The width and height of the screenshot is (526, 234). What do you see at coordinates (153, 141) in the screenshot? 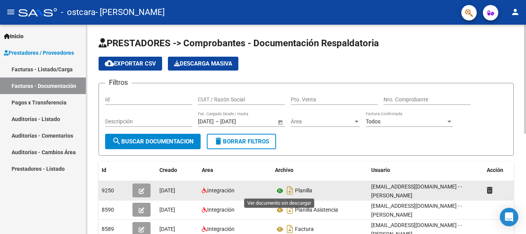
I see `button: Buscar Documentacion` at bounding box center [153, 141].